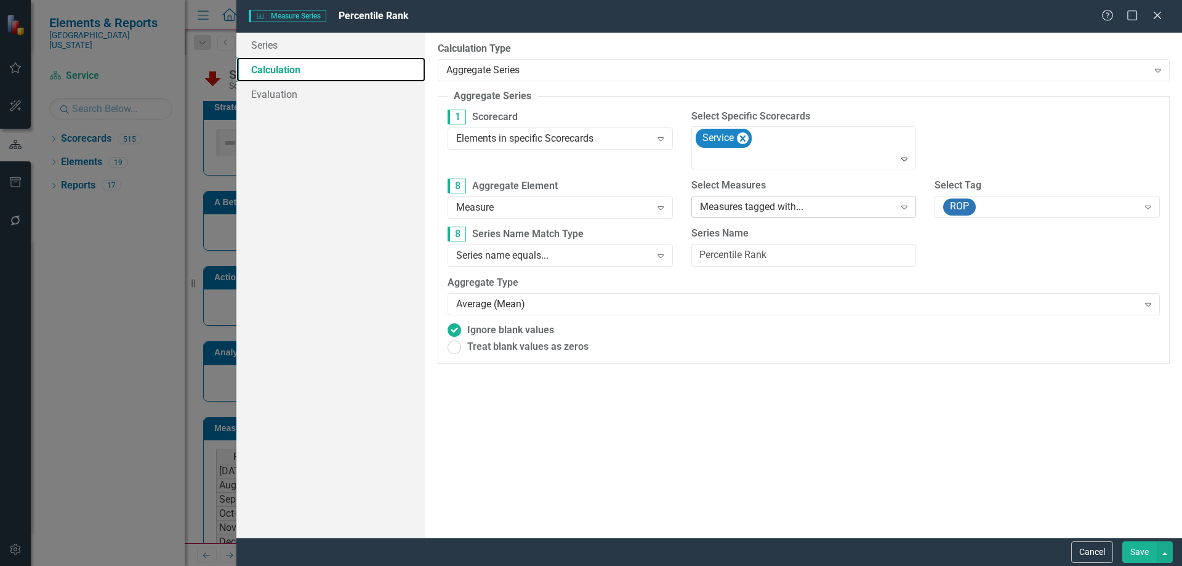 The image size is (1182, 566). What do you see at coordinates (554, 138) in the screenshot?
I see `div: Elements in specific Scorecards` at bounding box center [554, 138].